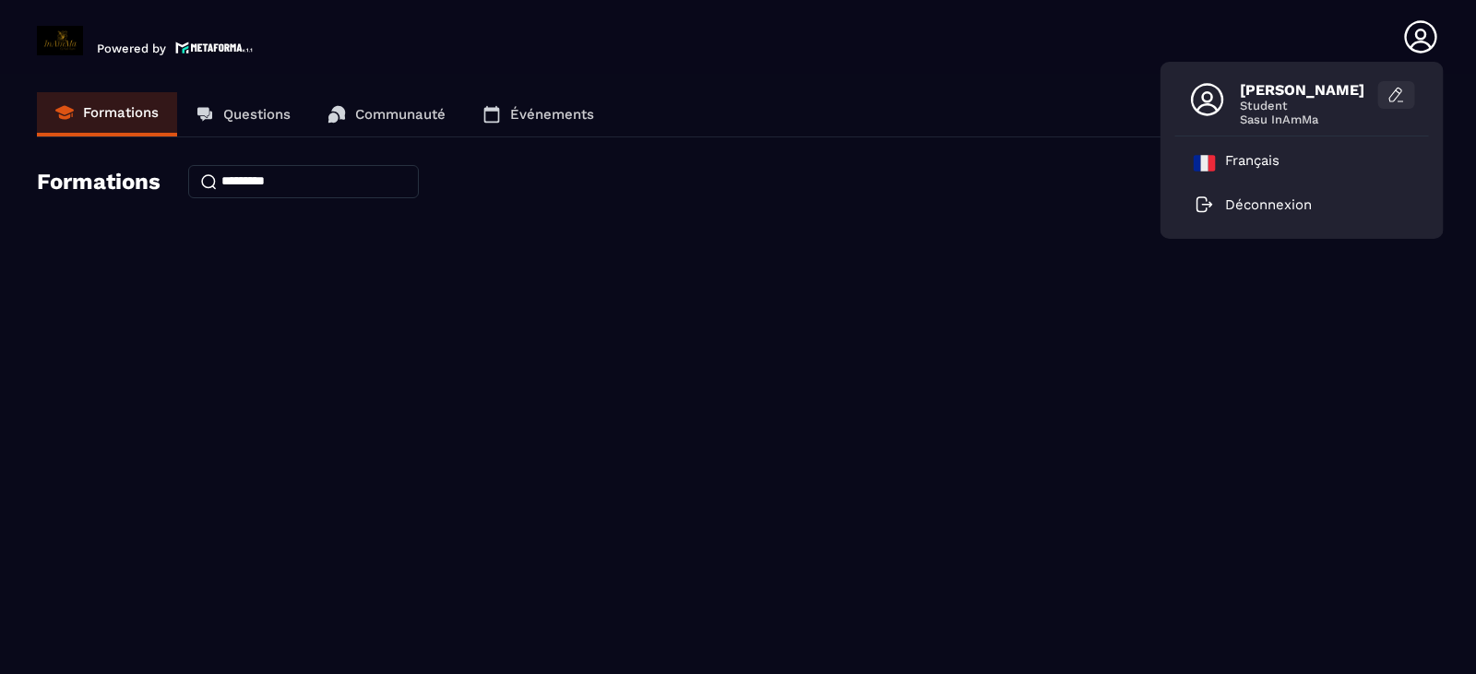 The image size is (1476, 674). I want to click on a: Formations, so click(107, 114).